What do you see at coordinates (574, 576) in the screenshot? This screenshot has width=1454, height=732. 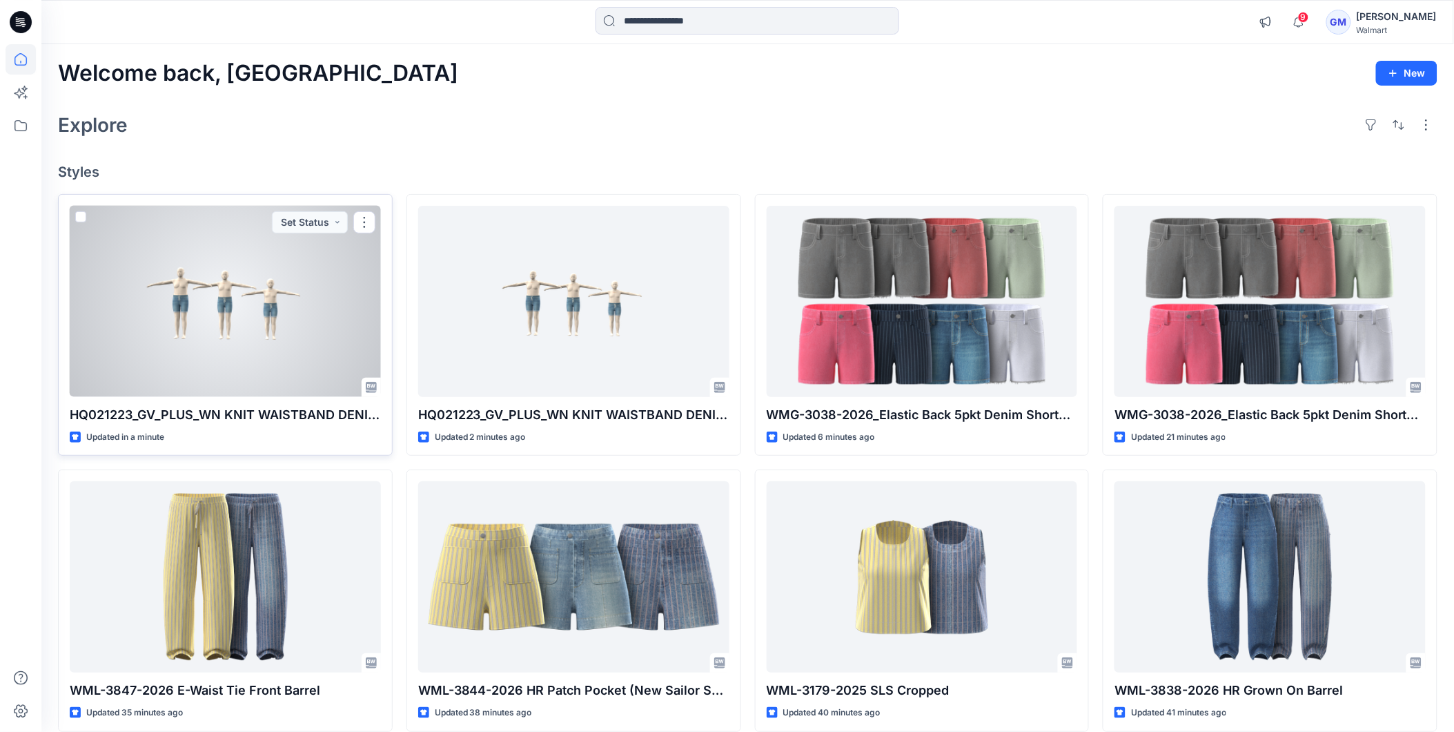 I see `a: WML-3844-2026 HR Patch Pocket (New Sailor Short)` at bounding box center [574, 576].